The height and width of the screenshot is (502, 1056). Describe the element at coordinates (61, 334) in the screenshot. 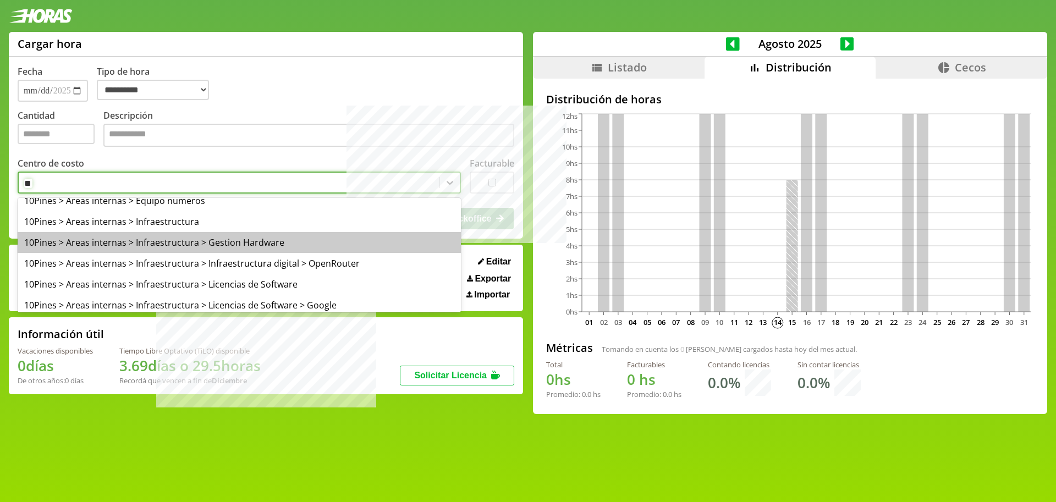

I see `h2: Información útil` at that location.